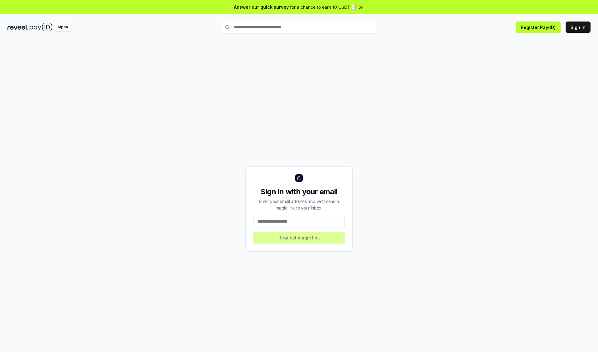 This screenshot has width=598, height=352. I want to click on div: Enter your email address and we’ll send a magic link to your inbox., so click(299, 204).